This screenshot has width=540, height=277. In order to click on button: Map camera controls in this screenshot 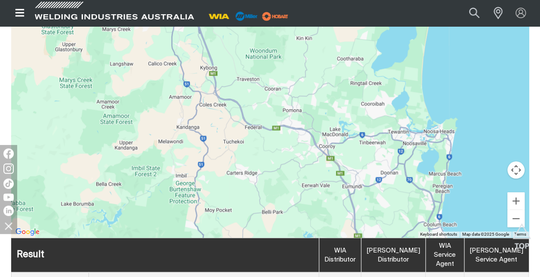, I will do `click(516, 170)`.